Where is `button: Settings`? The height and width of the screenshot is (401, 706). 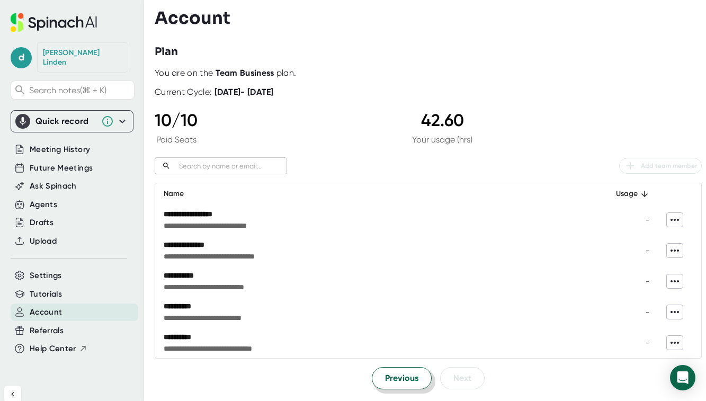 button: Settings is located at coordinates (46, 275).